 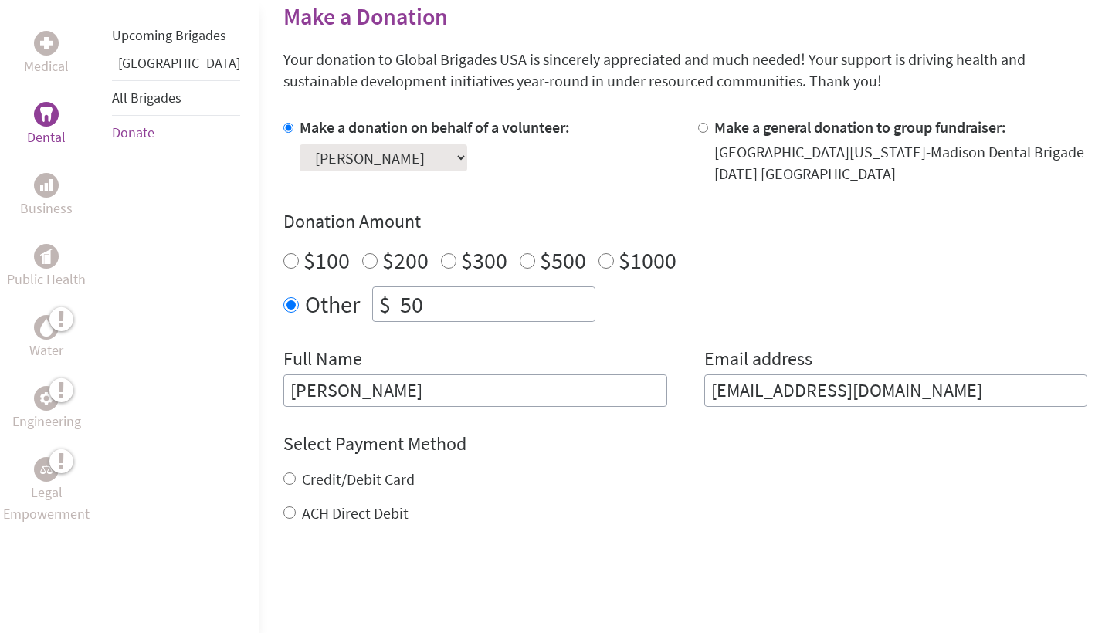 I want to click on div: Legal Empowerment, so click(x=46, y=469).